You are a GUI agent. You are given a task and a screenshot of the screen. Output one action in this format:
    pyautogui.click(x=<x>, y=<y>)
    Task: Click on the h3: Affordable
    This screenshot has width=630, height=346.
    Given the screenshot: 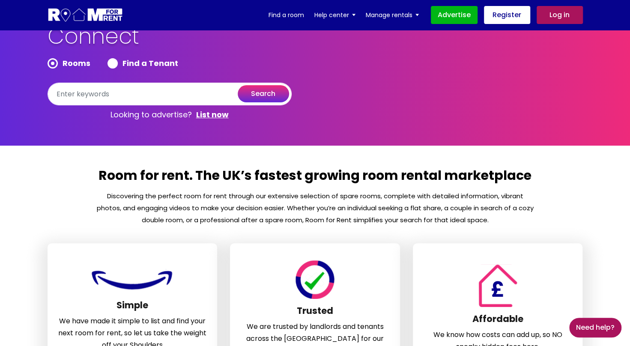 What is the action you would take?
    pyautogui.click(x=498, y=321)
    